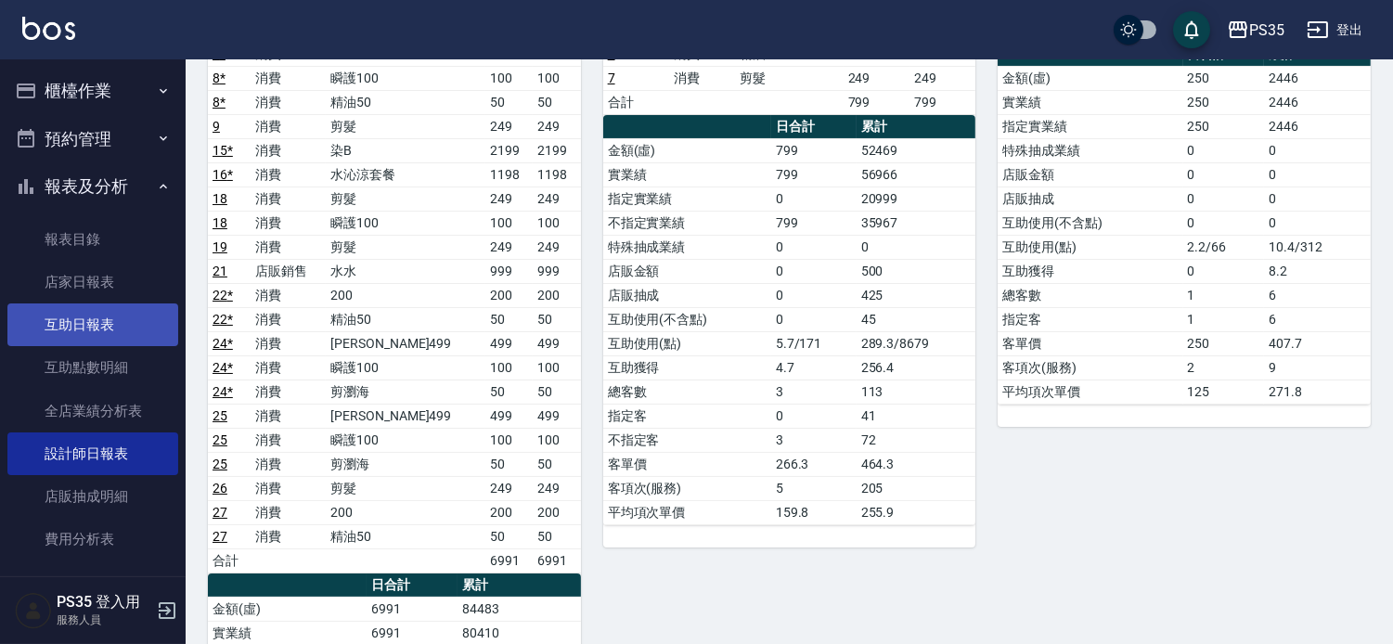  I want to click on td: 互助使用(點), so click(1090, 247).